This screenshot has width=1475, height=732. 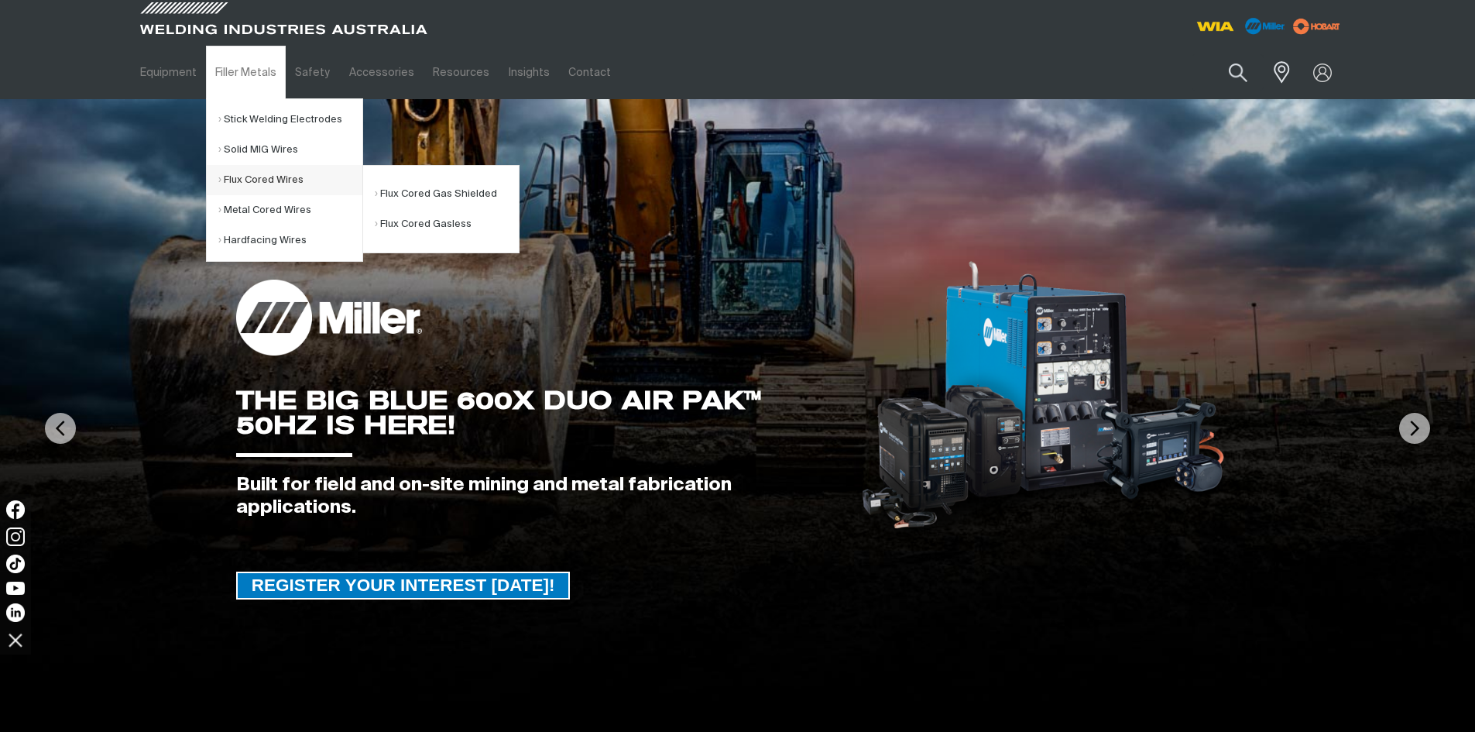 What do you see at coordinates (290, 149) in the screenshot?
I see `a: Solid MIG Wires` at bounding box center [290, 149].